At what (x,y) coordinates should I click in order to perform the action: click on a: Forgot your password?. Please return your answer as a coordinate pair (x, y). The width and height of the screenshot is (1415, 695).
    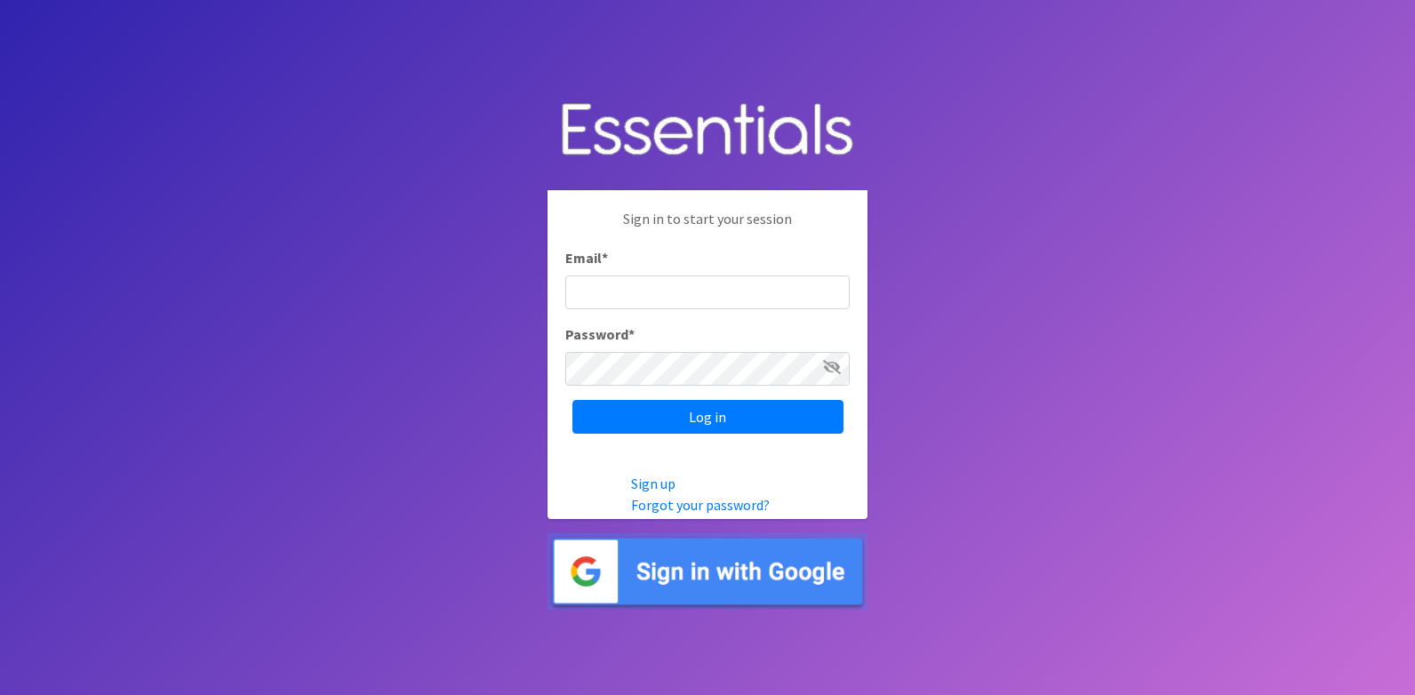
    Looking at the image, I should click on (700, 505).